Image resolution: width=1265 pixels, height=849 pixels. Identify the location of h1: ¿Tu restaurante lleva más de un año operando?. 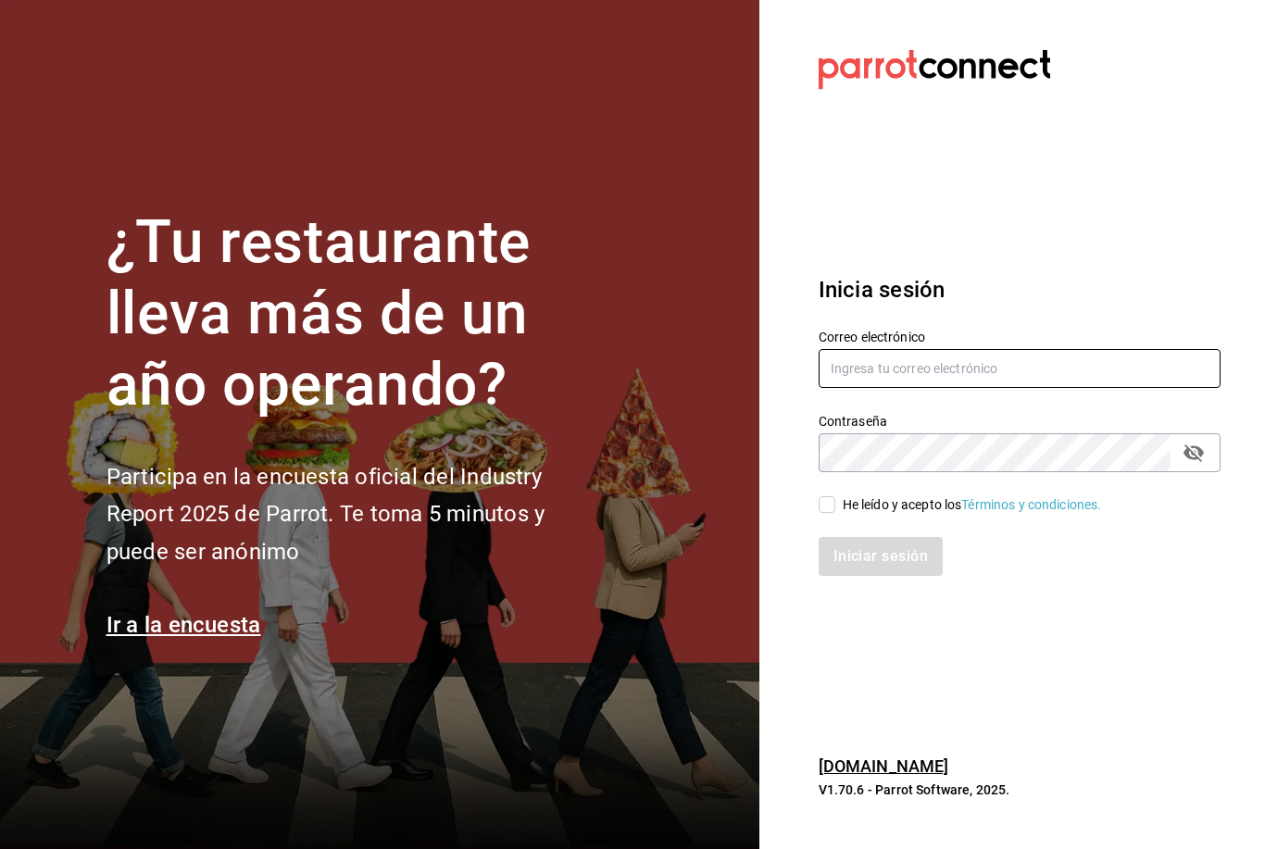
(356, 314).